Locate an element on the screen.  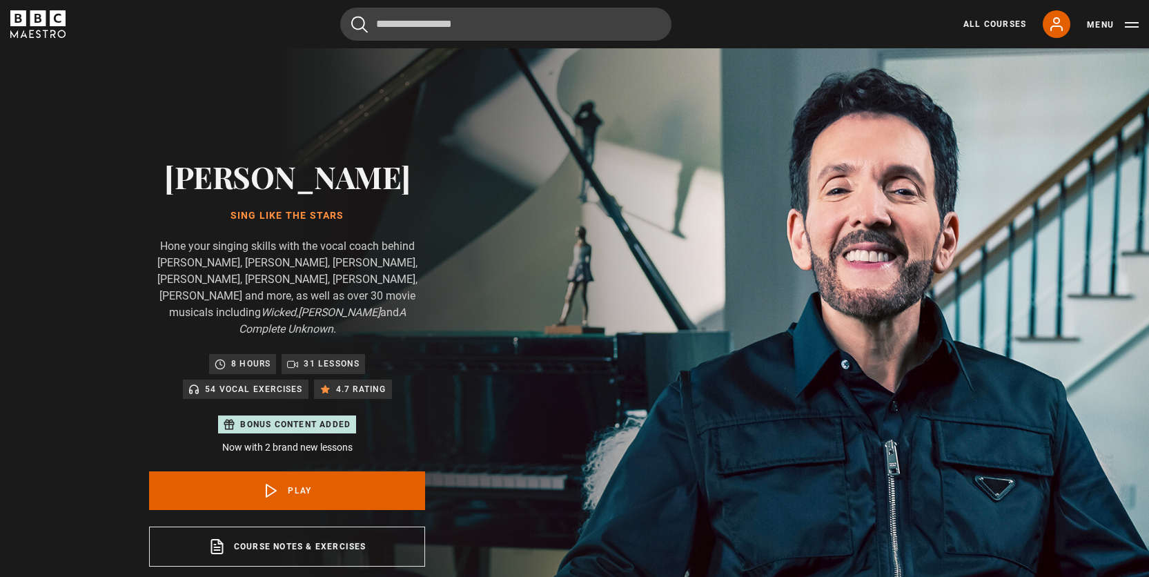
p: 4.7 rating is located at coordinates (361, 389).